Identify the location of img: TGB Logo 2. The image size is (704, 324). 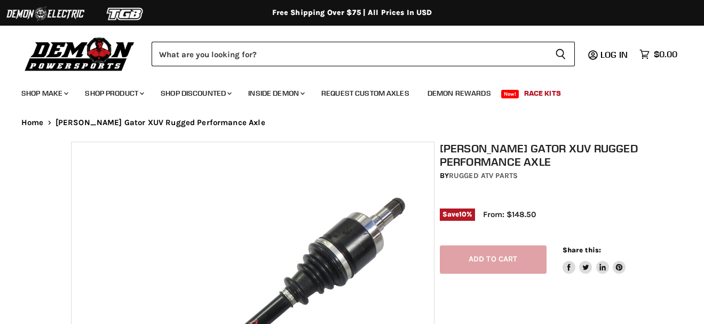
(125, 14).